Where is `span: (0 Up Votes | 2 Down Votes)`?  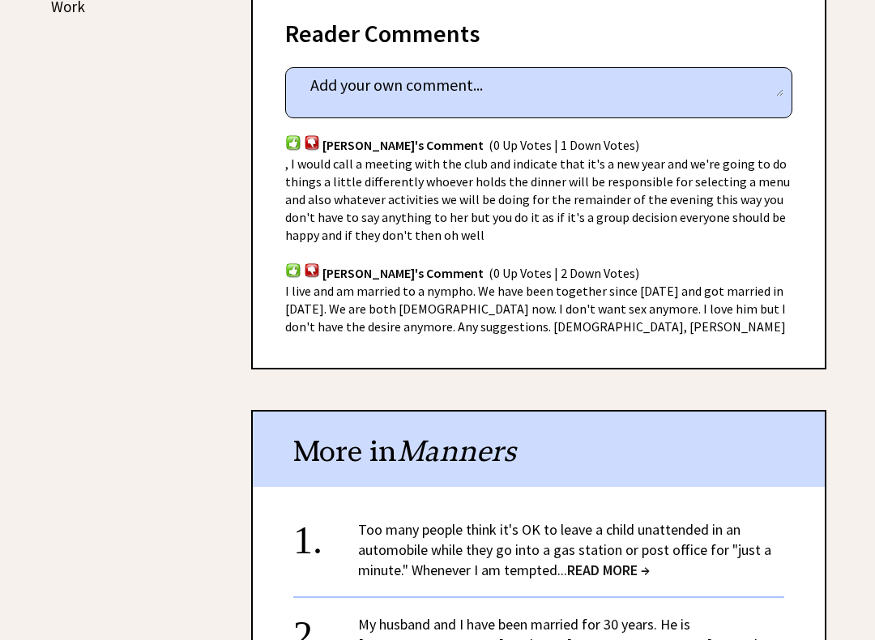
span: (0 Up Votes | 2 Down Votes) is located at coordinates (564, 273).